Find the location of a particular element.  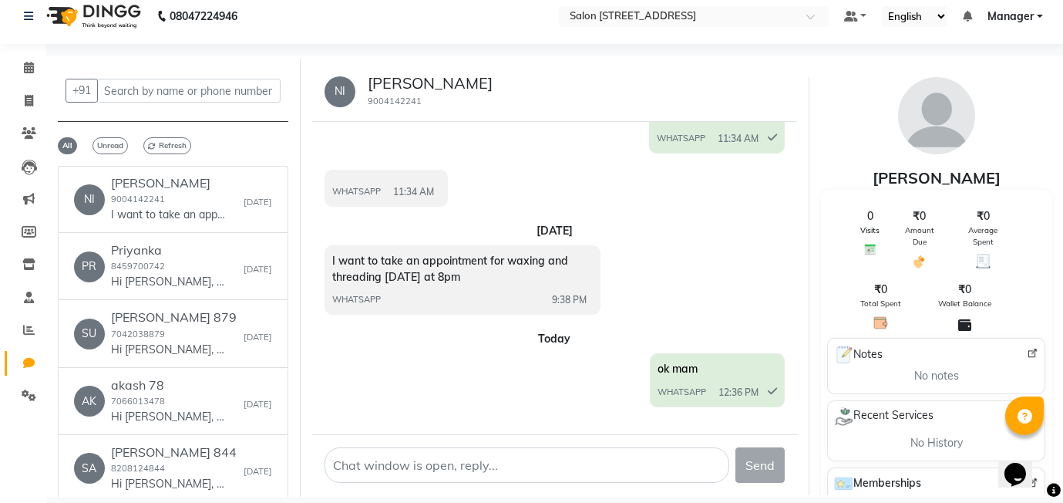

h6: akash 78 is located at coordinates (169, 385).